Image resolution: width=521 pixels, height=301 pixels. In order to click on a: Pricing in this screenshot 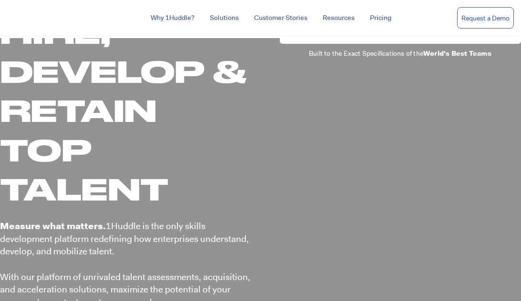, I will do `click(380, 18)`.